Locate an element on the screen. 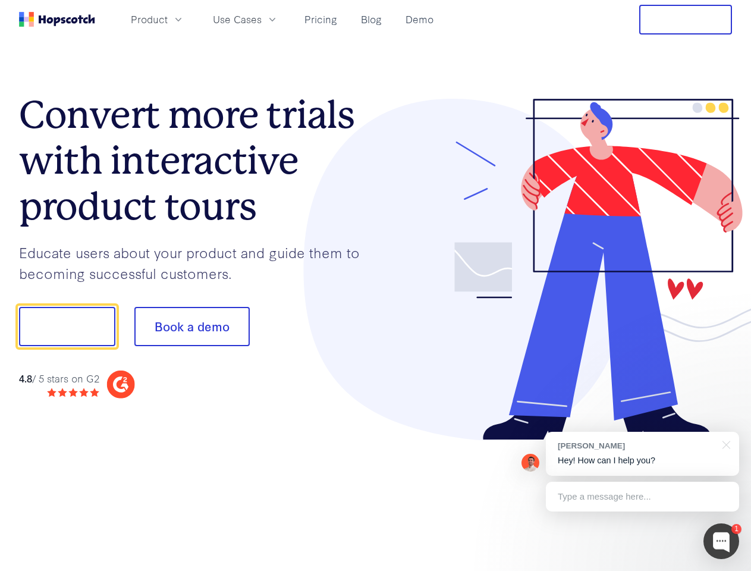 The image size is (751, 571). button: Book a demo is located at coordinates (192, 327).